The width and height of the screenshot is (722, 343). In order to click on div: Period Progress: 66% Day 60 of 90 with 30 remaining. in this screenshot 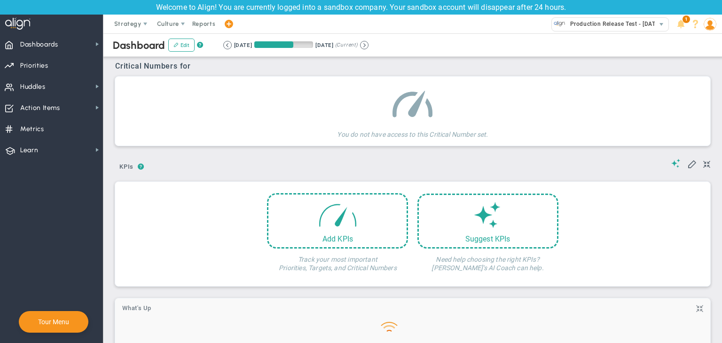, I will do `click(283, 45)`.